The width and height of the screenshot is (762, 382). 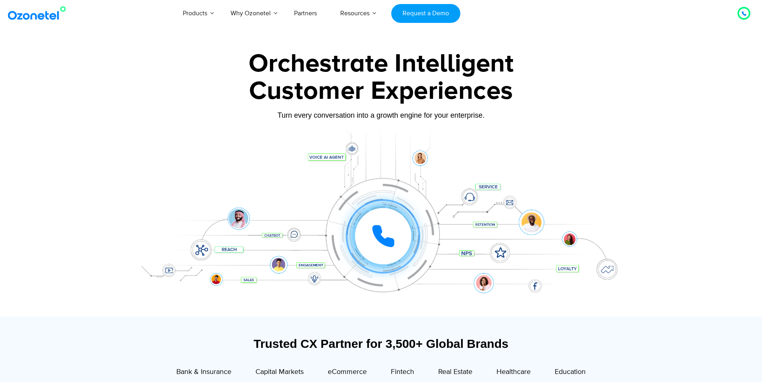 I want to click on a: eCommerce, so click(x=347, y=373).